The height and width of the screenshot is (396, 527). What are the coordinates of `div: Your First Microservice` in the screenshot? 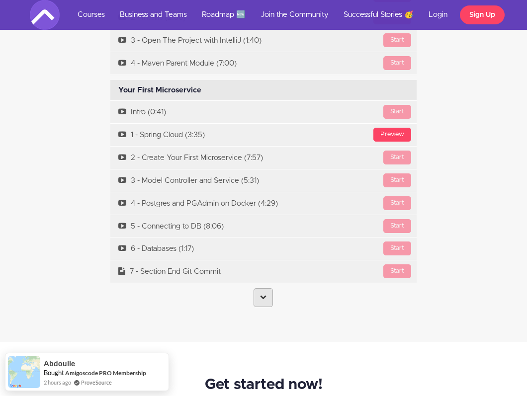 It's located at (263, 90).